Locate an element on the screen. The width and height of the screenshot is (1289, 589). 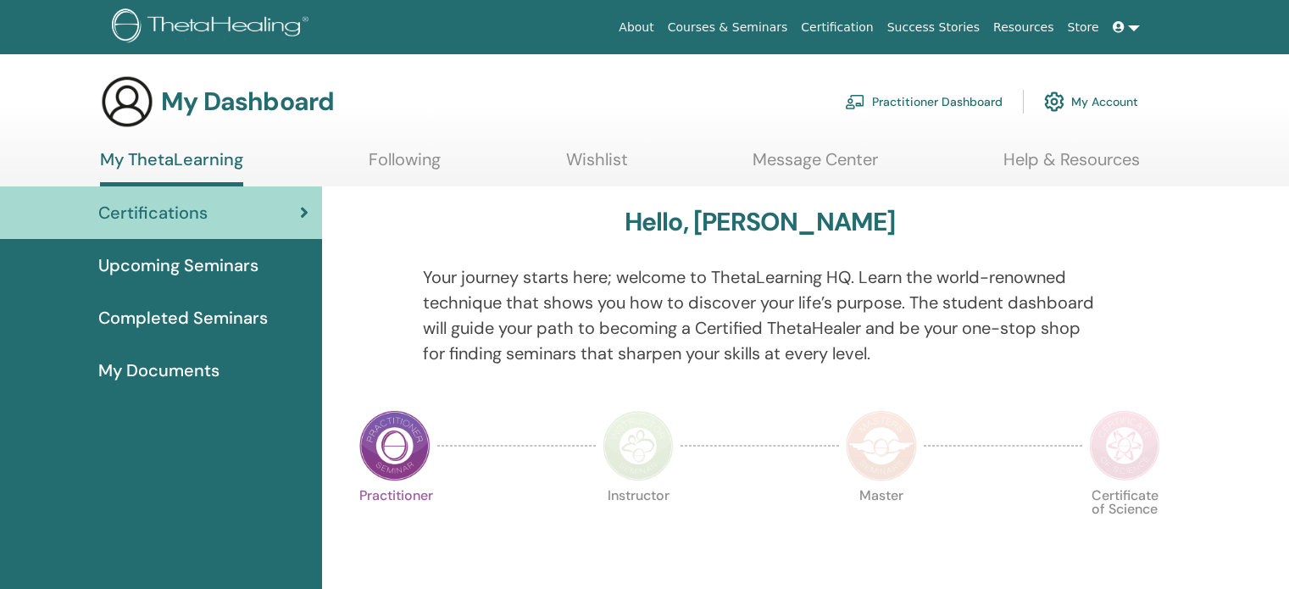
a: Following is located at coordinates (404, 165).